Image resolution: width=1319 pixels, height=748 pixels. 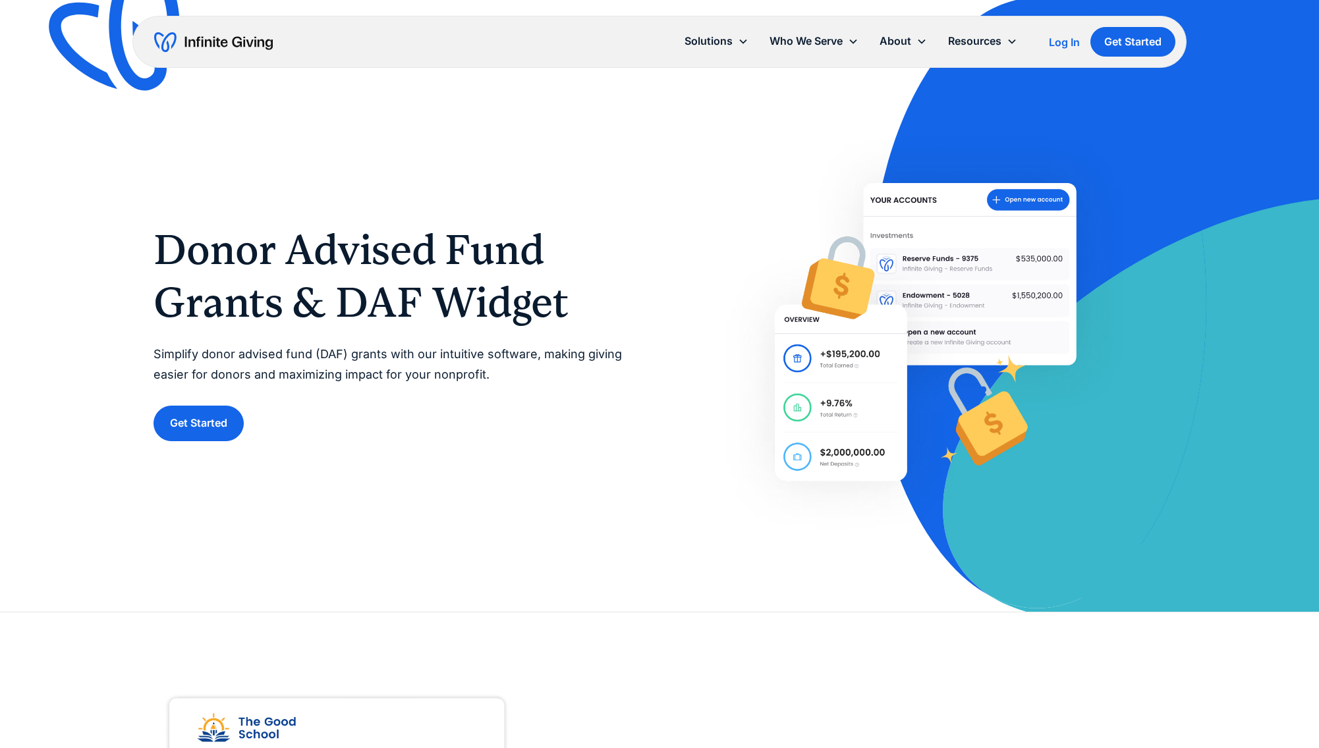 What do you see at coordinates (393, 276) in the screenshot?
I see `h1: Donor Advised Fund Grants & DAF Widget` at bounding box center [393, 276].